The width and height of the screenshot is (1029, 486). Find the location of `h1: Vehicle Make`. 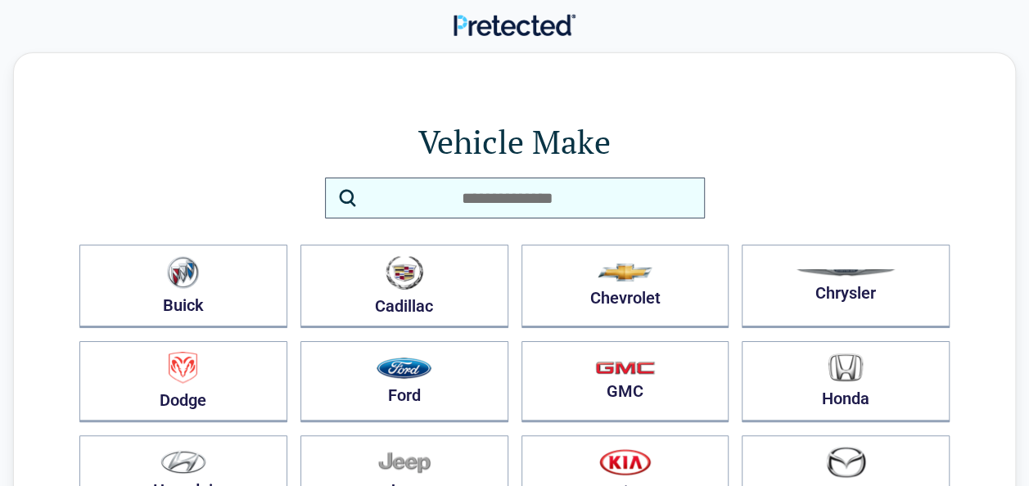

h1: Vehicle Make is located at coordinates (514, 142).